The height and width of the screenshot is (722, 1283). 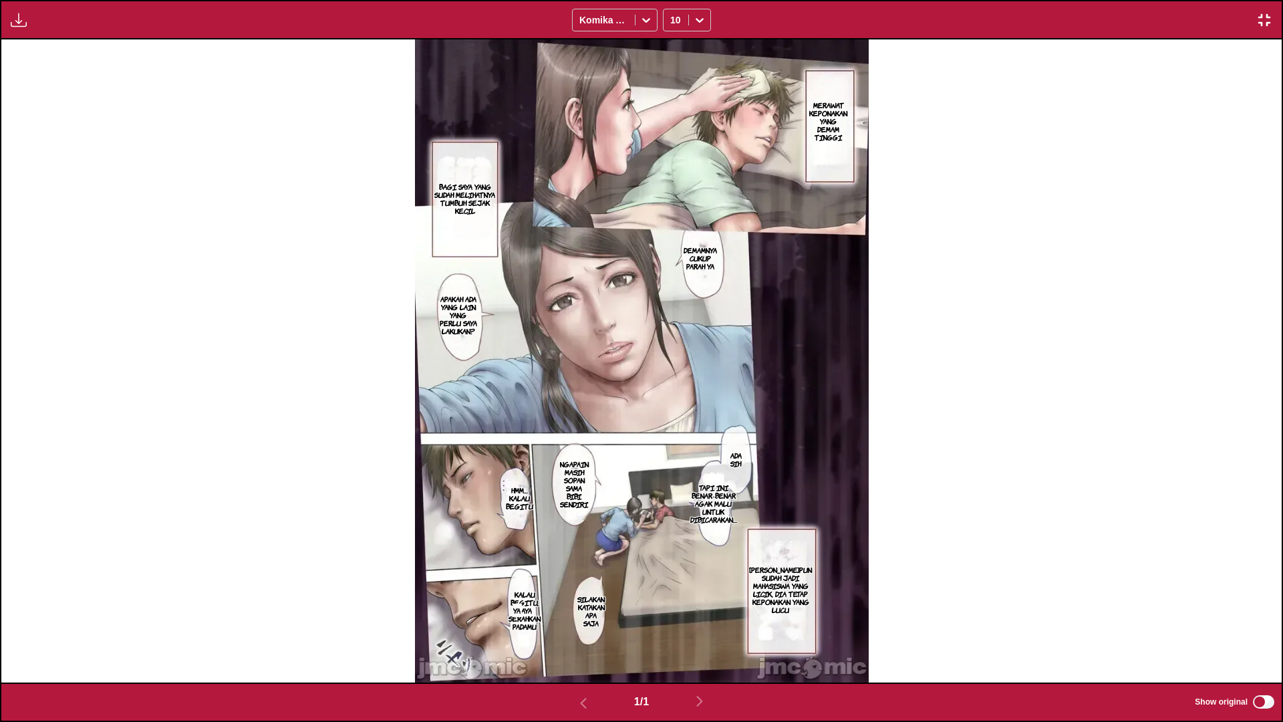 What do you see at coordinates (524, 610) in the screenshot?
I see `p: Kalau begitu, saya serahkan padamu` at bounding box center [524, 610].